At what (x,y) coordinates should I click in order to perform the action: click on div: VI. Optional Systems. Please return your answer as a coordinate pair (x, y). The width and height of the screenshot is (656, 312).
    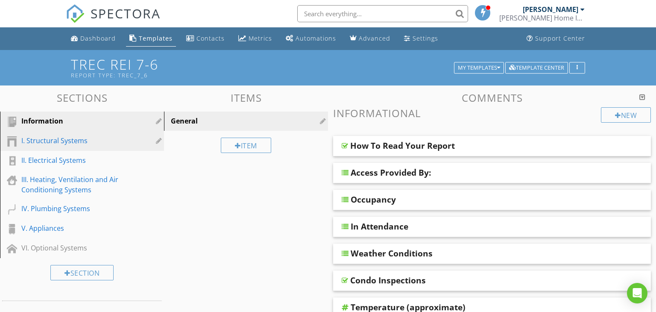
    Looking at the image, I should click on (72, 248).